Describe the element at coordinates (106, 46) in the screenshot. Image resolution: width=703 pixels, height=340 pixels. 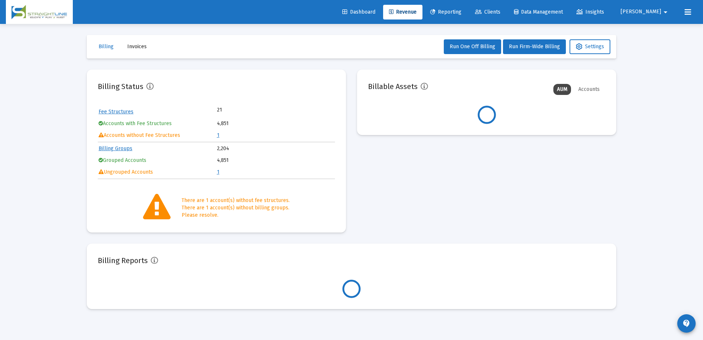
I see `span: Billing` at that location.